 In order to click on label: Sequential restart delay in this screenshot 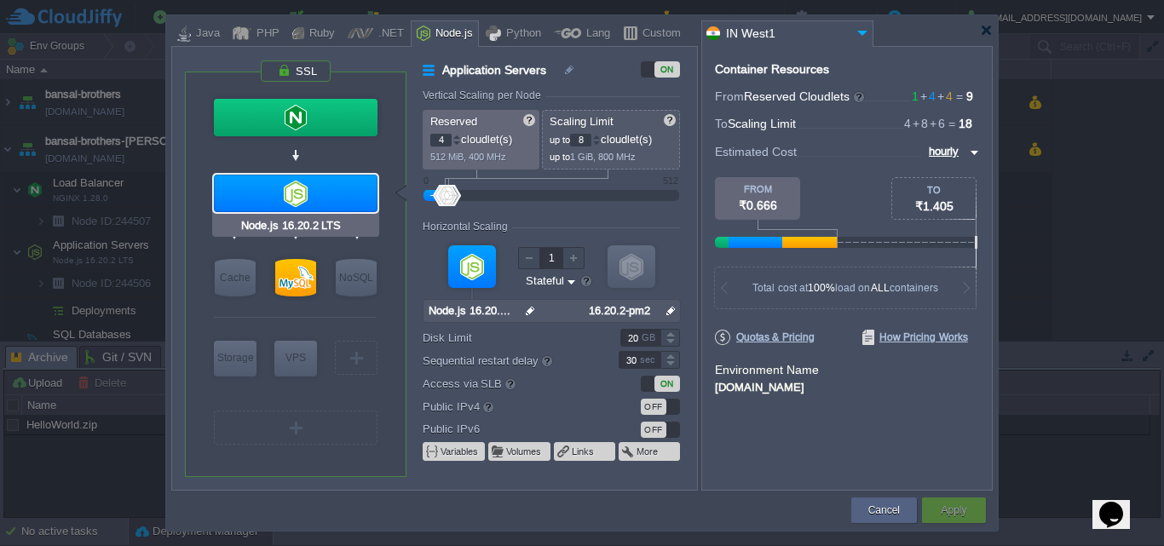, I will do `click(509, 361)`.